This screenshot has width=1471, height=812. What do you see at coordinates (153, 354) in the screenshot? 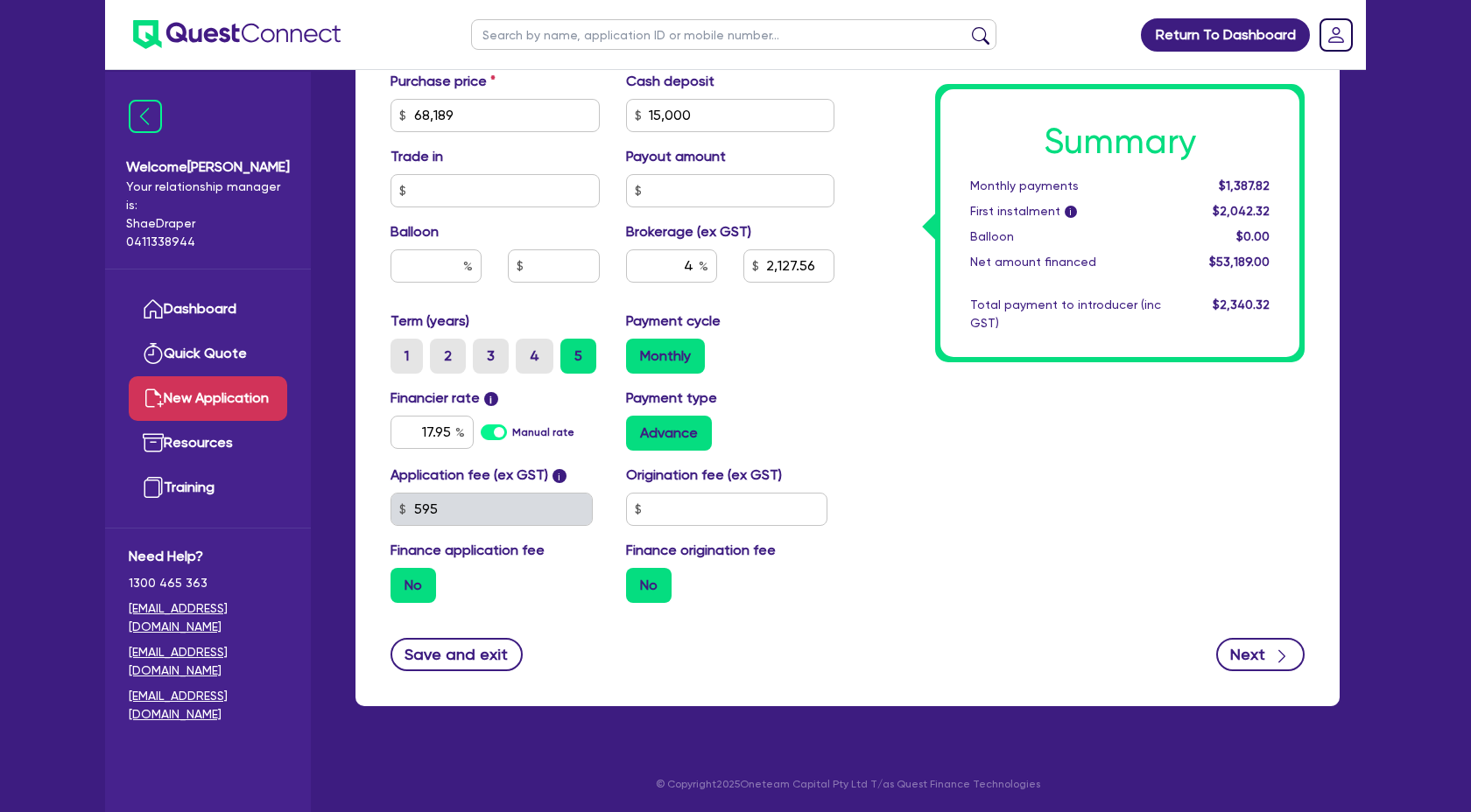
I see `img: quick-quote` at bounding box center [153, 354].